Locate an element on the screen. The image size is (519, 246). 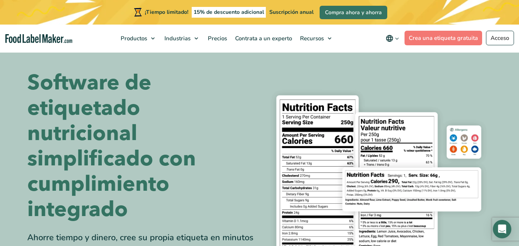
font: Industrias is located at coordinates (178, 38).